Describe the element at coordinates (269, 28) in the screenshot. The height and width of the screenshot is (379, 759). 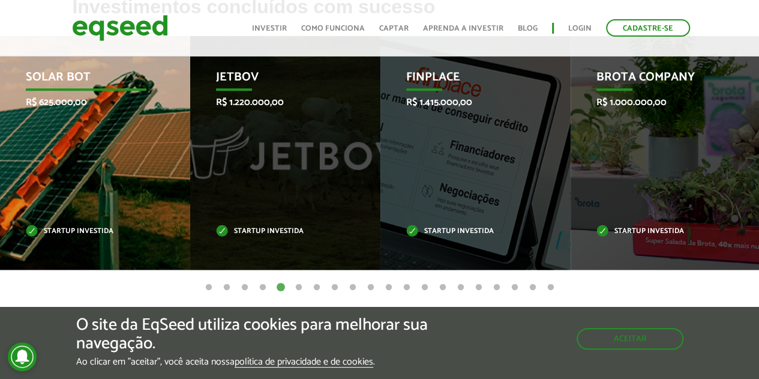
I see `a: Investir` at that location.